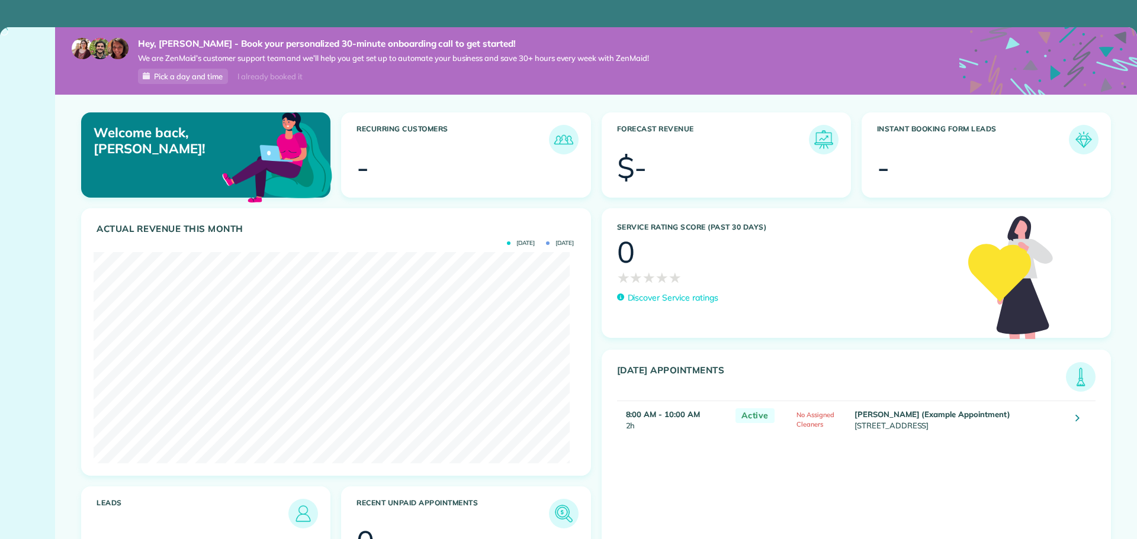  I want to click on a: Pick a day and time, so click(183, 76).